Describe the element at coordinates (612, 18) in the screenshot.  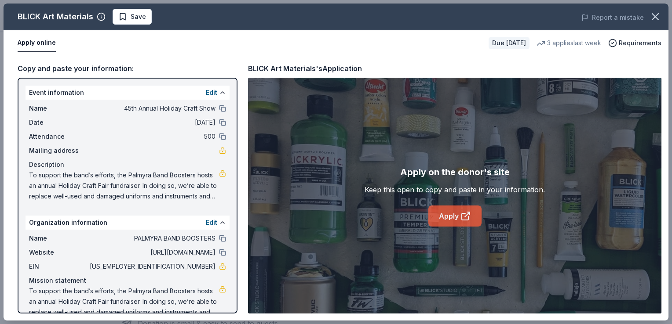
I see `button: Report a mistake` at that location.